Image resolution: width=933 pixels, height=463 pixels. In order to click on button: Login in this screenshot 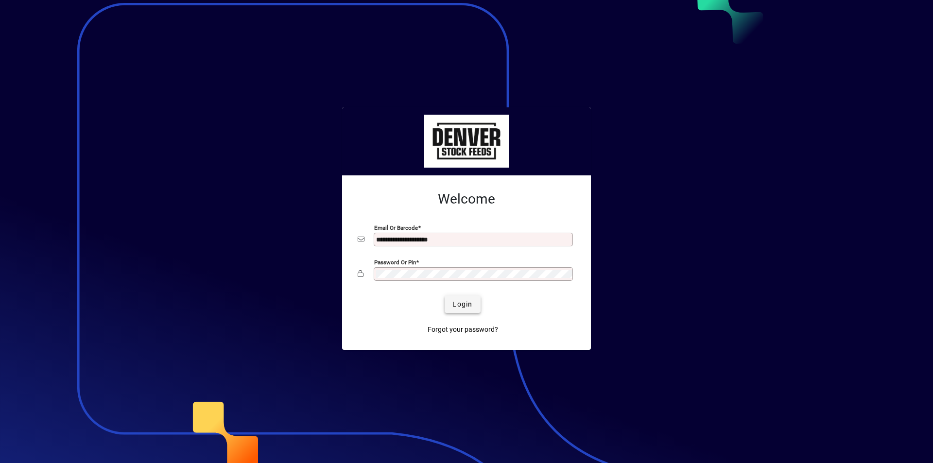, I will do `click(462, 304)`.